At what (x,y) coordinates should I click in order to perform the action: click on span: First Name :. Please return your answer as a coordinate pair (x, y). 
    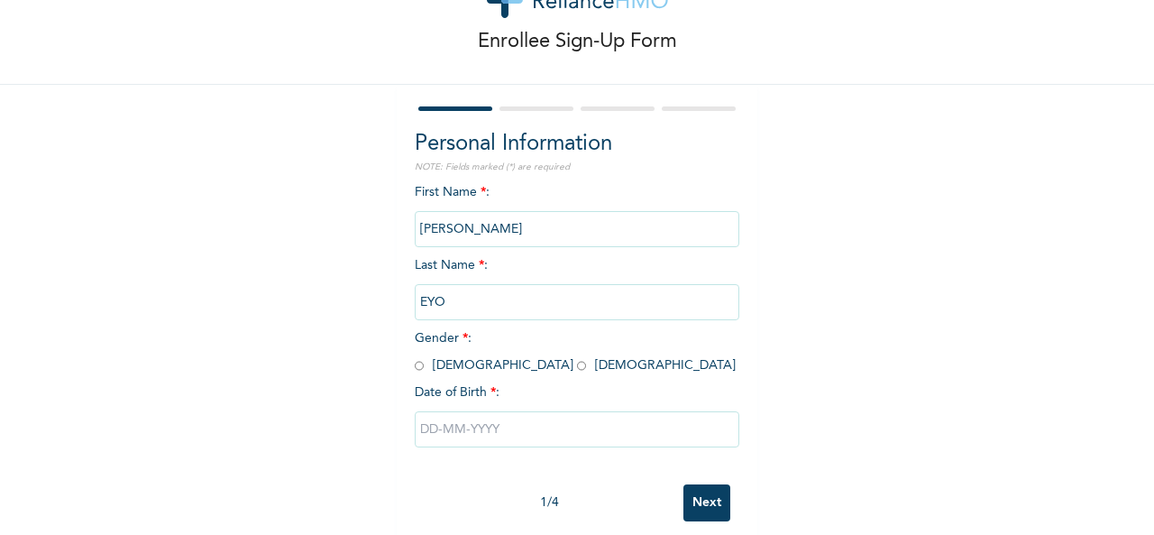
    Looking at the image, I should click on (577, 210).